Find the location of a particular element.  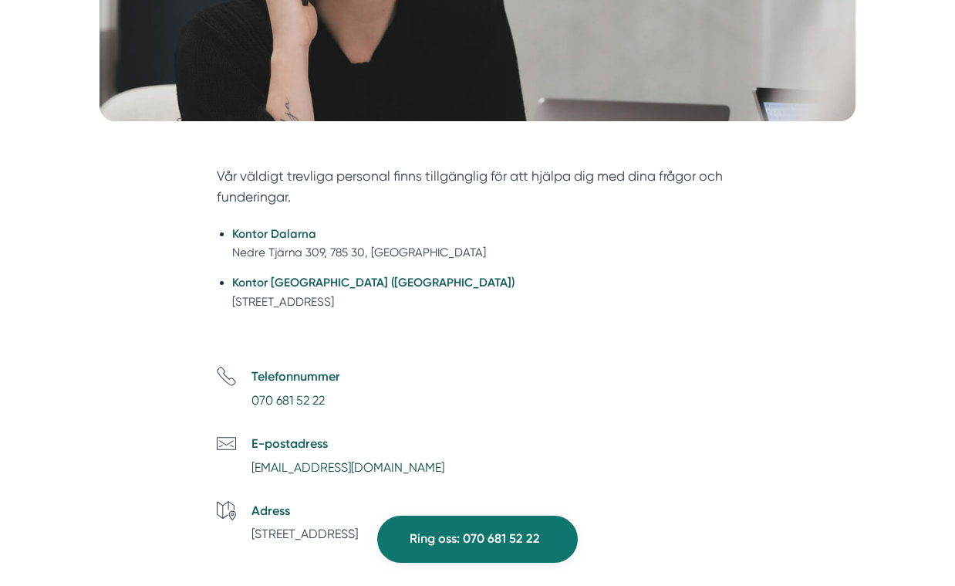

strong: Kontor Dalarna is located at coordinates (274, 234).